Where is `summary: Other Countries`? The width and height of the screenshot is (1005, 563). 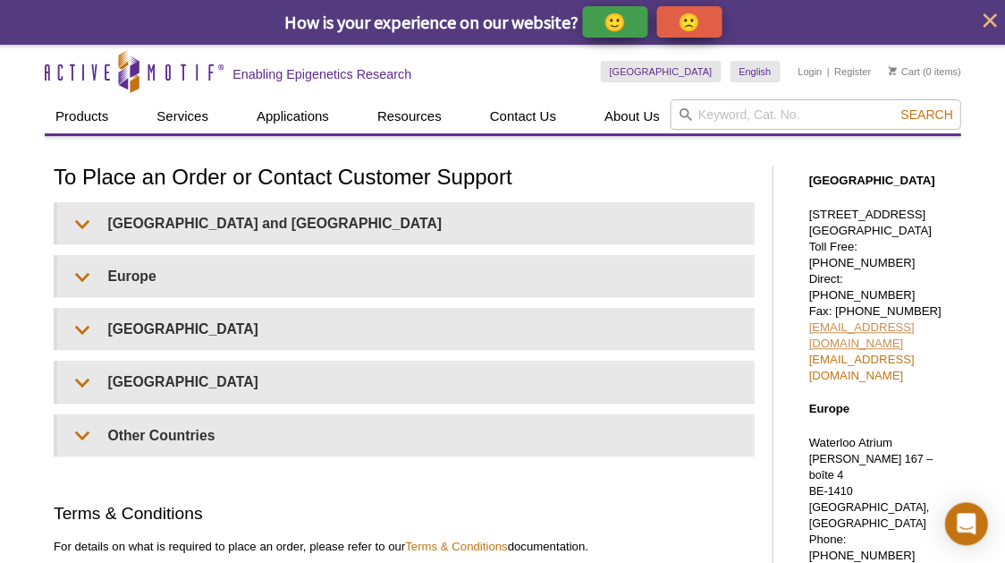 summary: Other Countries is located at coordinates (405, 435).